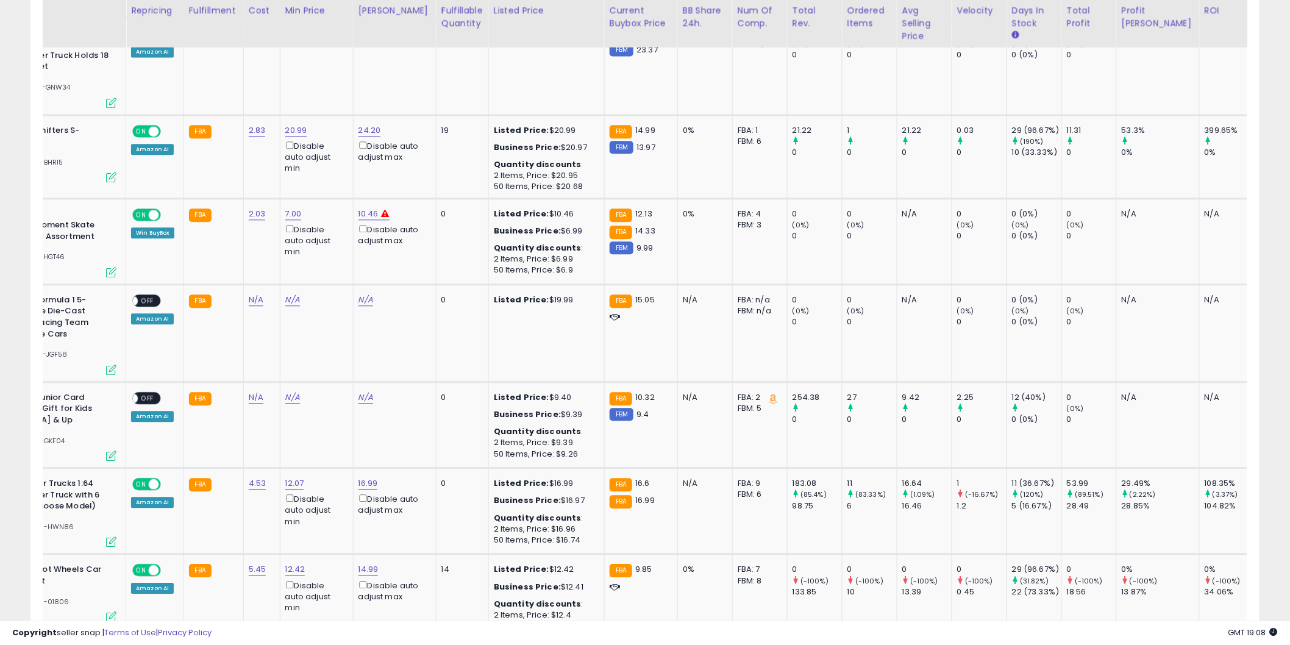 The image size is (1290, 645). I want to click on div: FBM: 6, so click(758, 141).